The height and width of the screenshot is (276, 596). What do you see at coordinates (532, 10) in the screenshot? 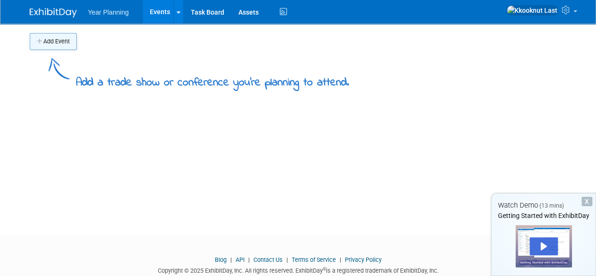
I see `img: Kkooknut Last` at bounding box center [532, 10].